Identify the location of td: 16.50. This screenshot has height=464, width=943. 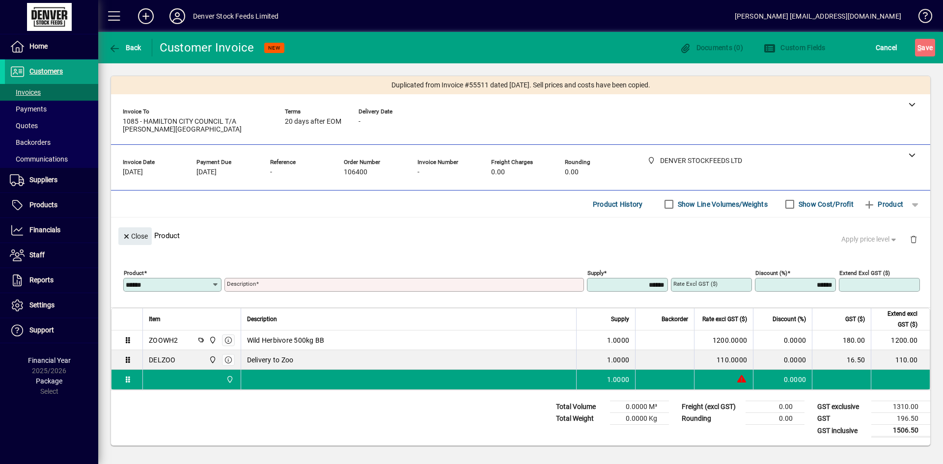
(841, 360).